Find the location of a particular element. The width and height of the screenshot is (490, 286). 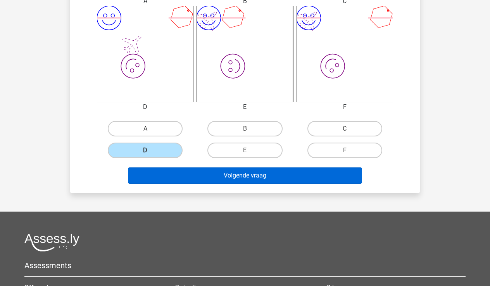

label: E is located at coordinates (244, 150).